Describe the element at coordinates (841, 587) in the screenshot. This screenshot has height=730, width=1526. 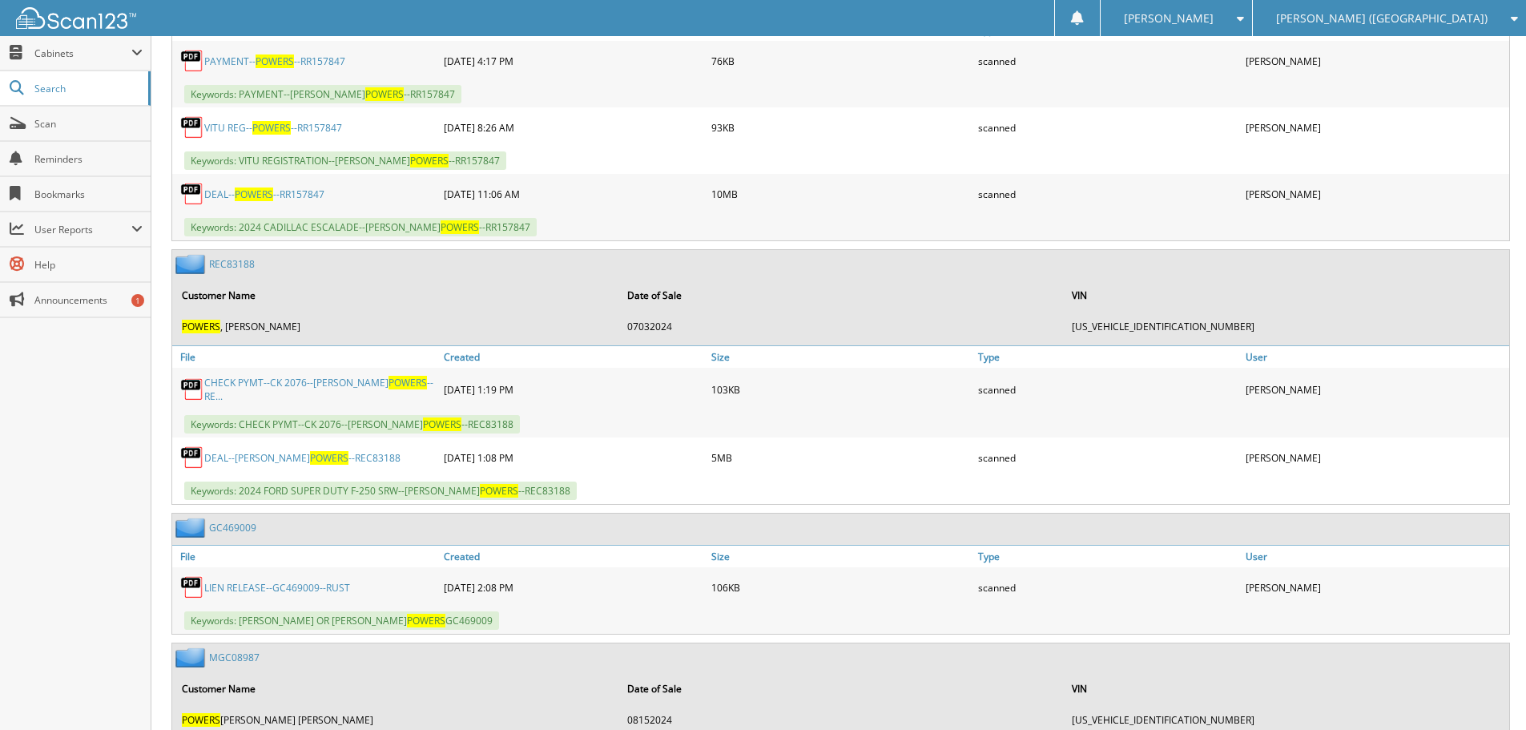
I see `div: 106KB` at that location.